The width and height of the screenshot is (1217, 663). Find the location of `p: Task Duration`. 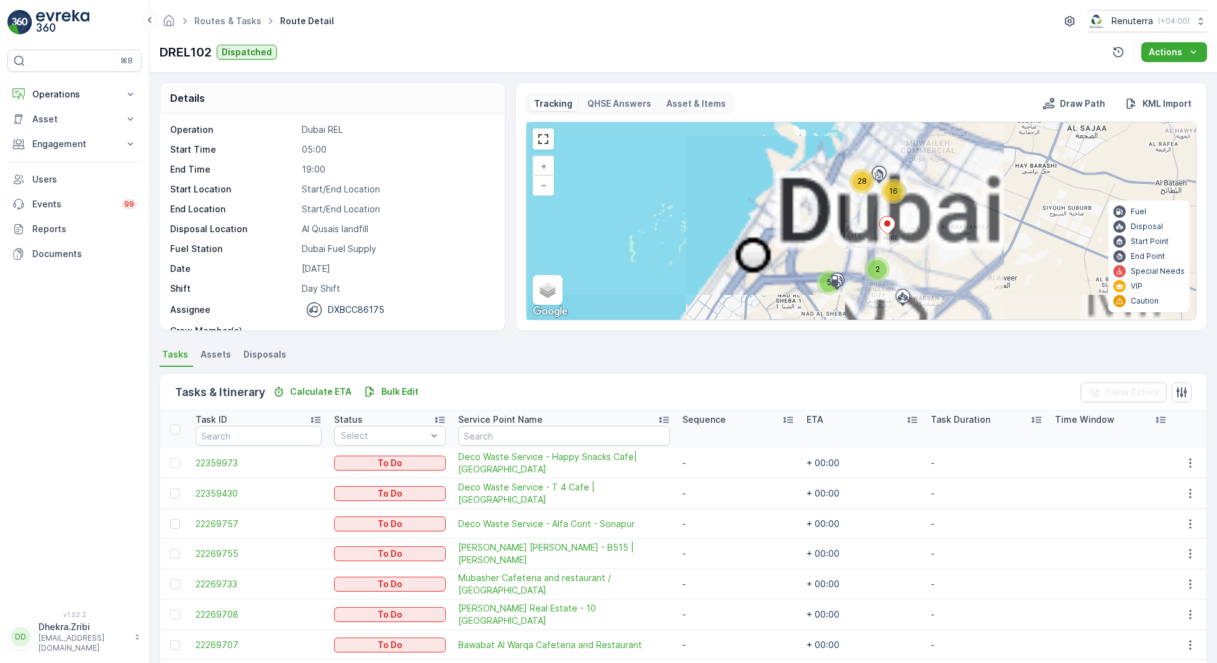

p: Task Duration is located at coordinates (961, 420).